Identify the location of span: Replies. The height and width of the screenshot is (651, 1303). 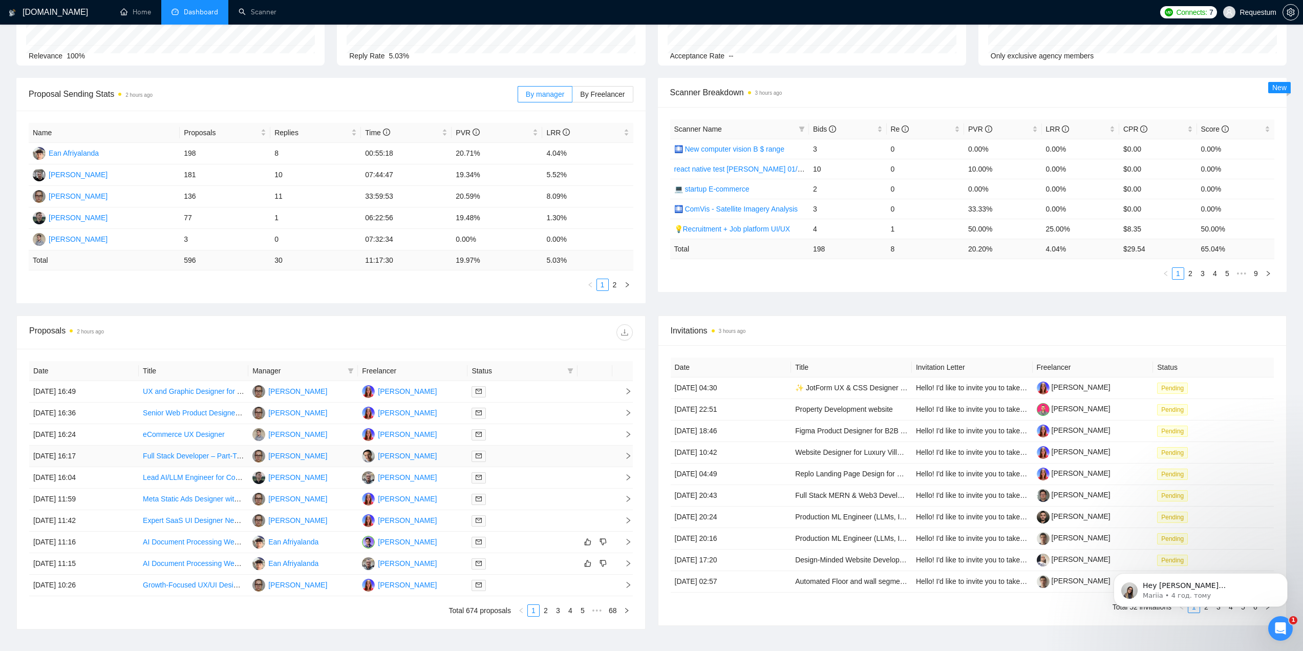
(312, 133).